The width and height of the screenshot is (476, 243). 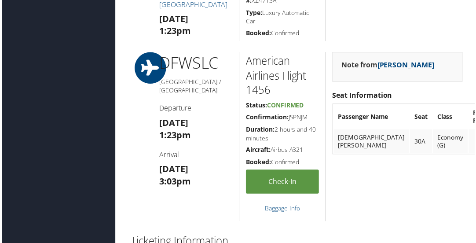 I want to click on h2: American Airlines Flight 1456, so click(x=282, y=76).